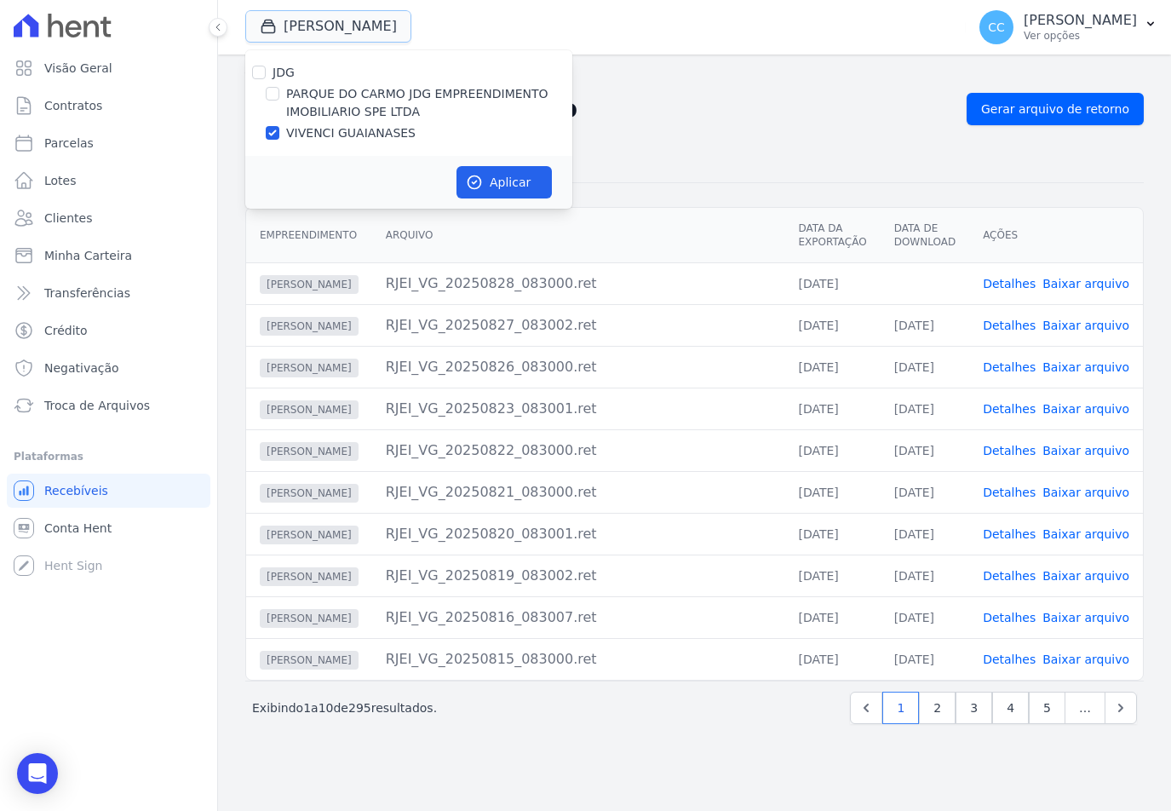 The width and height of the screenshot is (1171, 811). I want to click on p: Ver opções, so click(1080, 36).